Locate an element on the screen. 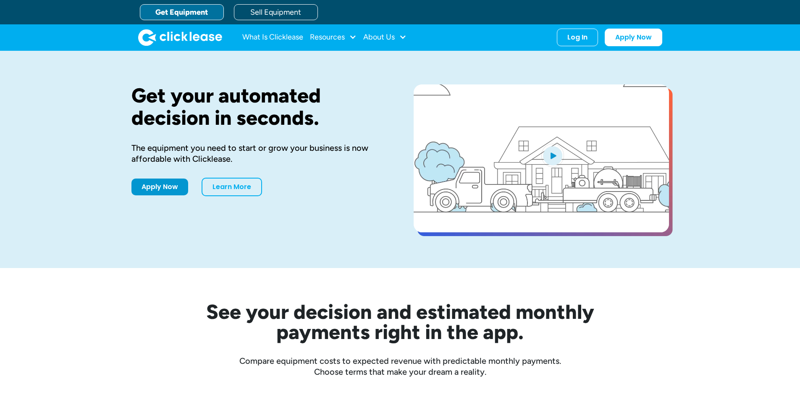  a: home is located at coordinates (180, 37).